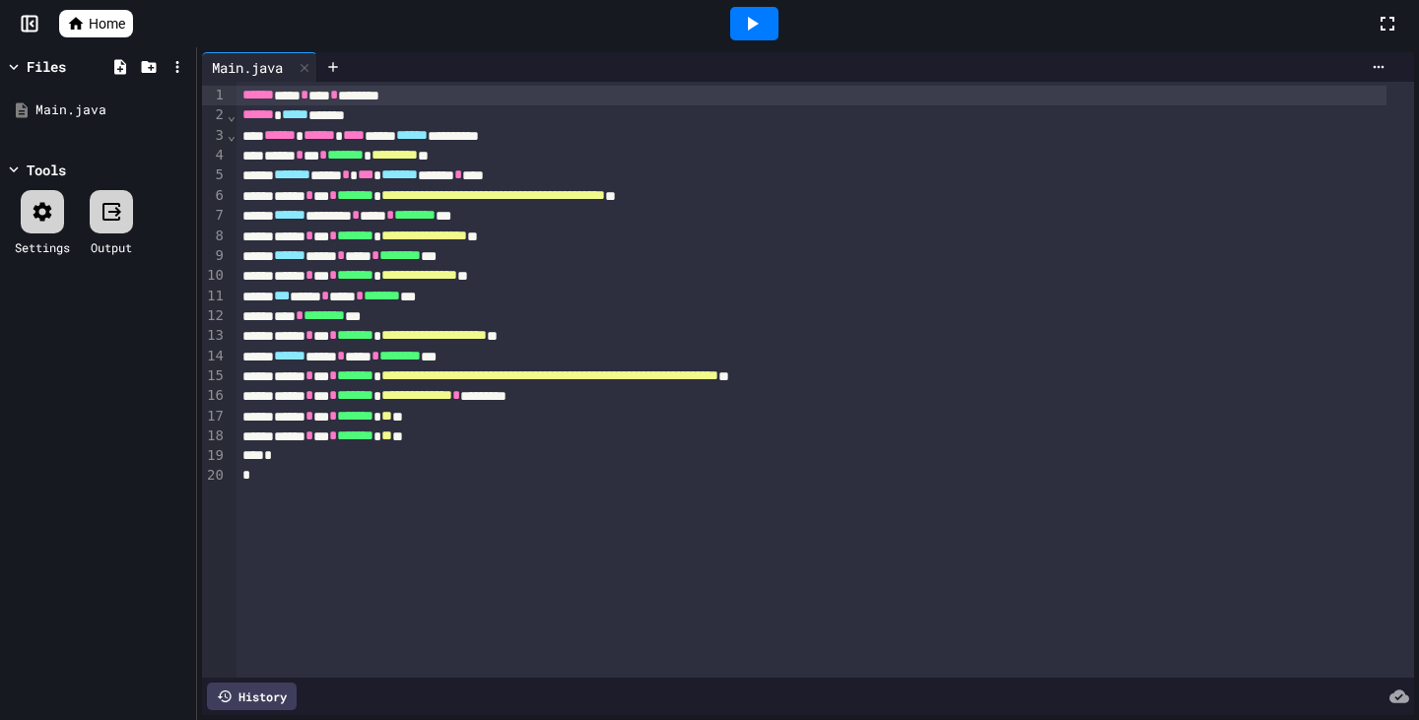 This screenshot has height=720, width=1419. I want to click on div: 3, so click(214, 136).